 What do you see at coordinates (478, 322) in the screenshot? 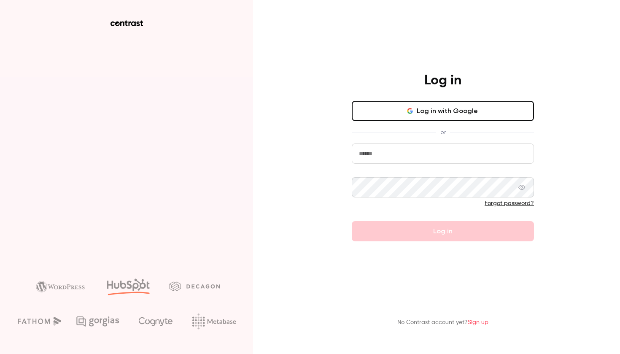
I see `a: Sign up` at bounding box center [478, 322].